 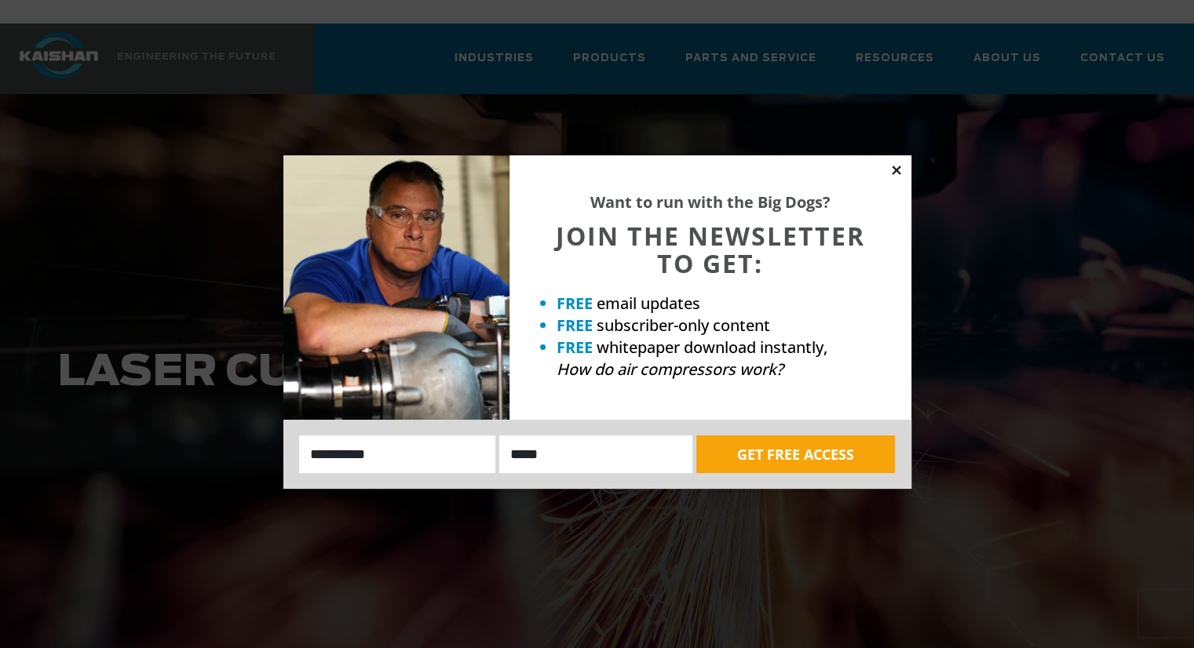 What do you see at coordinates (896, 170) in the screenshot?
I see `button: Close` at bounding box center [896, 170].